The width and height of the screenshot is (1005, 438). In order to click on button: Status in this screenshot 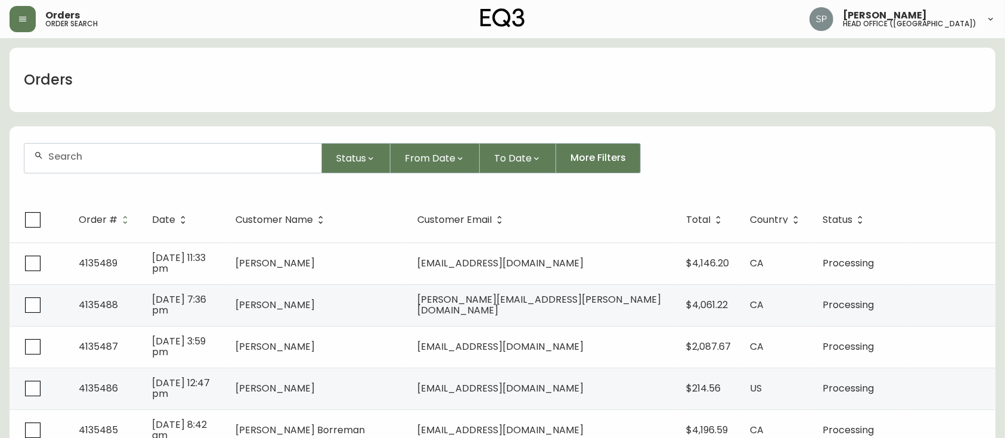, I will do `click(356, 158)`.